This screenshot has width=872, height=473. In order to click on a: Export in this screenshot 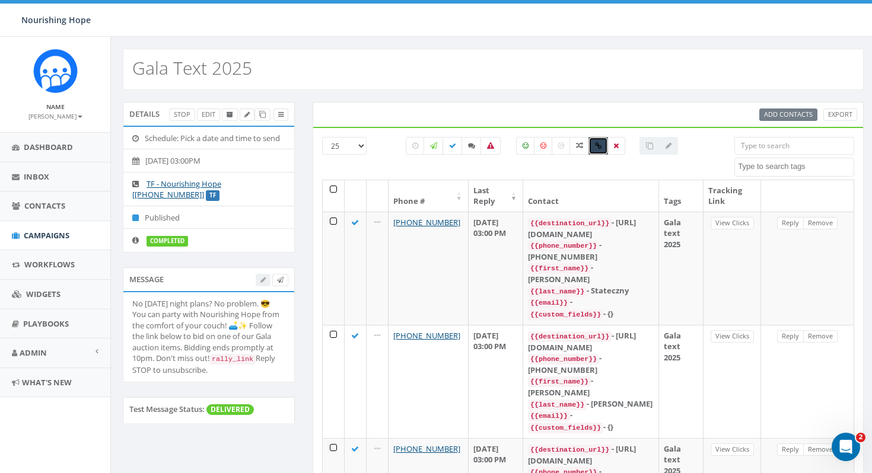, I will do `click(840, 114)`.